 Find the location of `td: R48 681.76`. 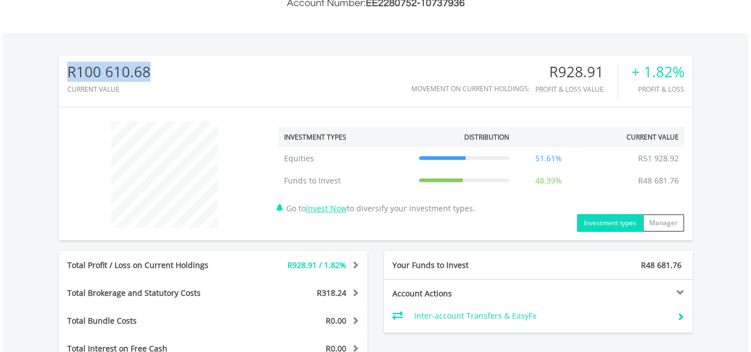

td: R48 681.76 is located at coordinates (659, 181).